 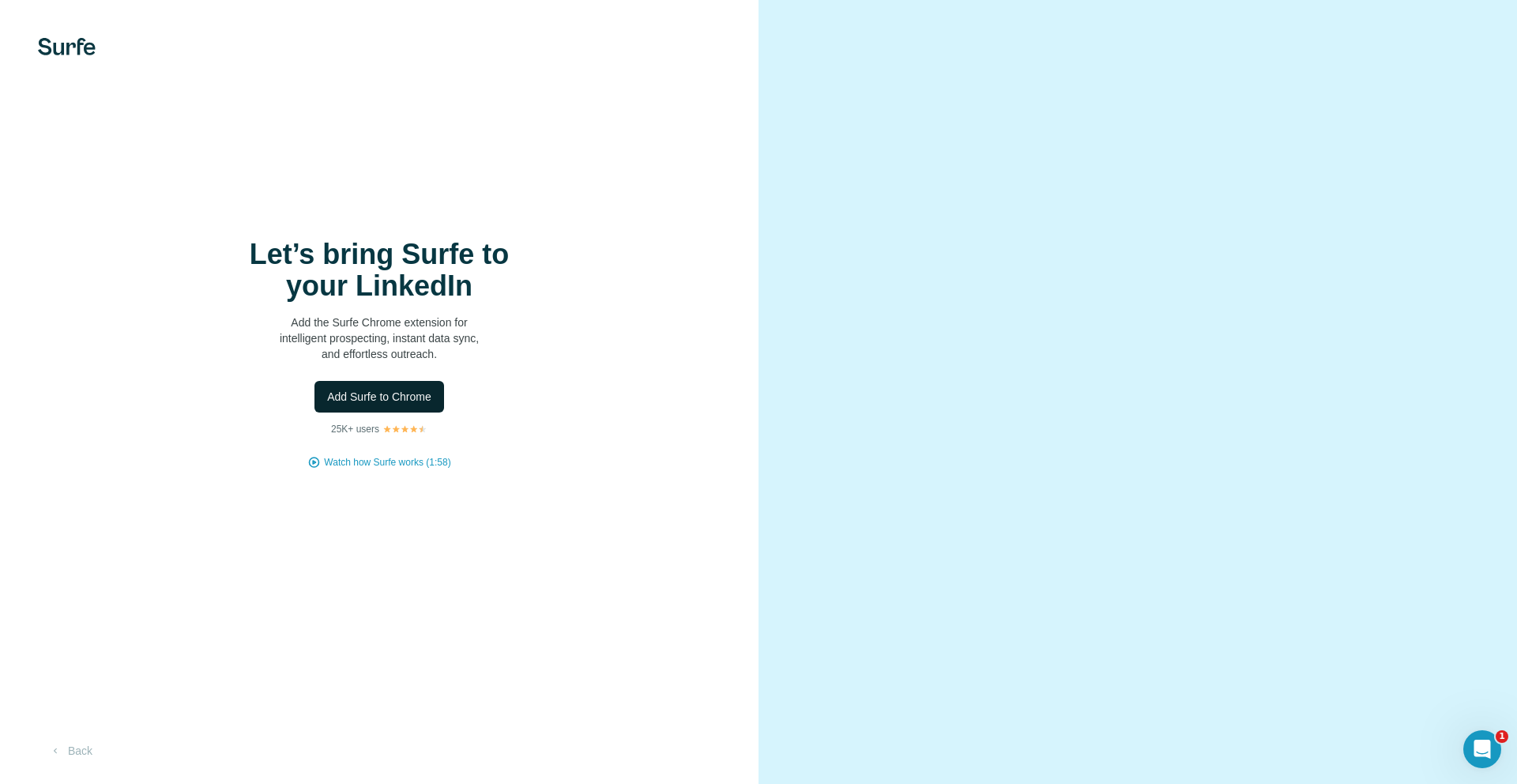 I want to click on img: Surfe's logo, so click(x=67, y=47).